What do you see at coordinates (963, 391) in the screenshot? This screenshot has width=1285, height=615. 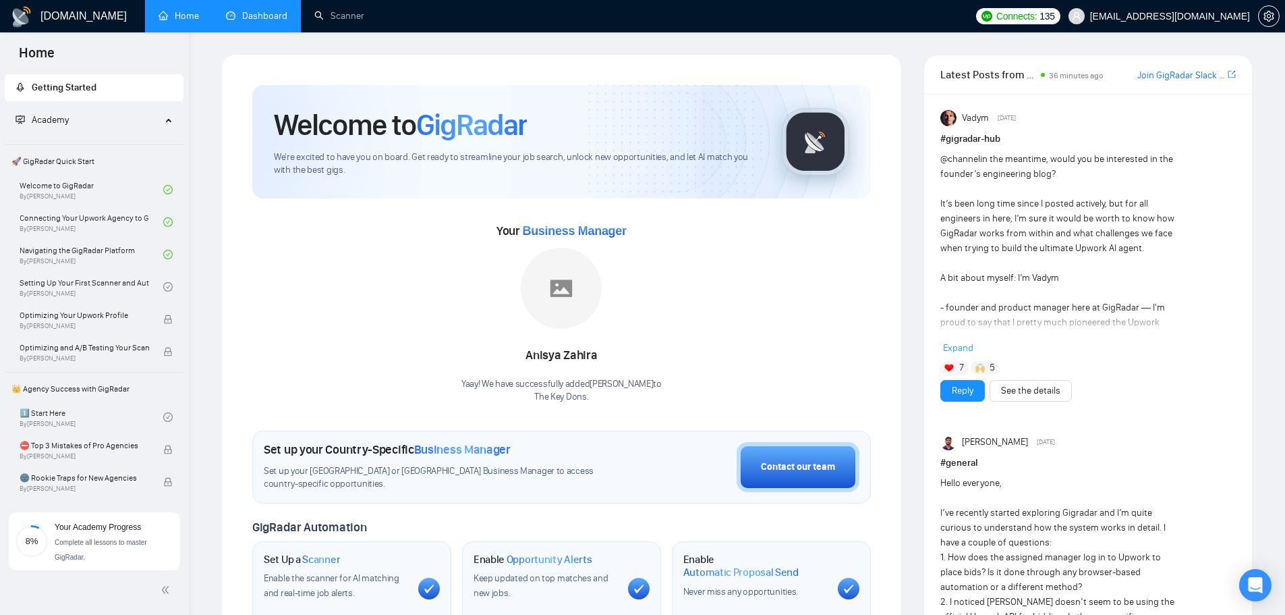 I see `button: Reply` at bounding box center [963, 391].